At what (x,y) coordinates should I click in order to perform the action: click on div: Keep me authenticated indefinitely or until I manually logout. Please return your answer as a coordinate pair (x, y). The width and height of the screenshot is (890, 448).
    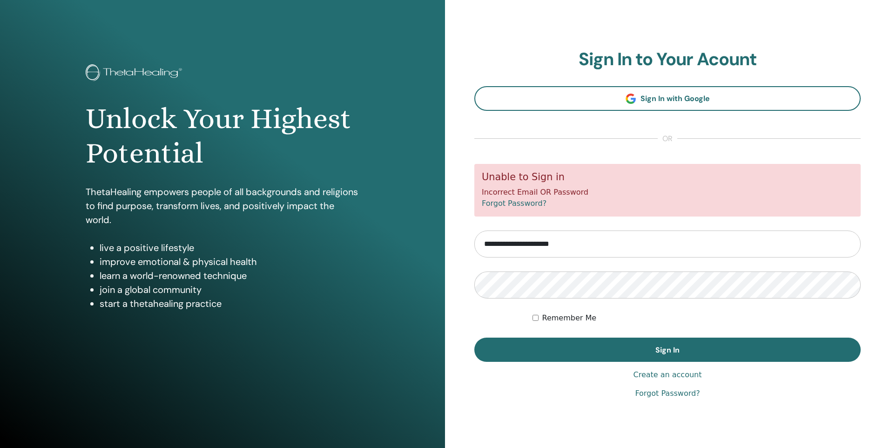
    Looking at the image, I should click on (696, 318).